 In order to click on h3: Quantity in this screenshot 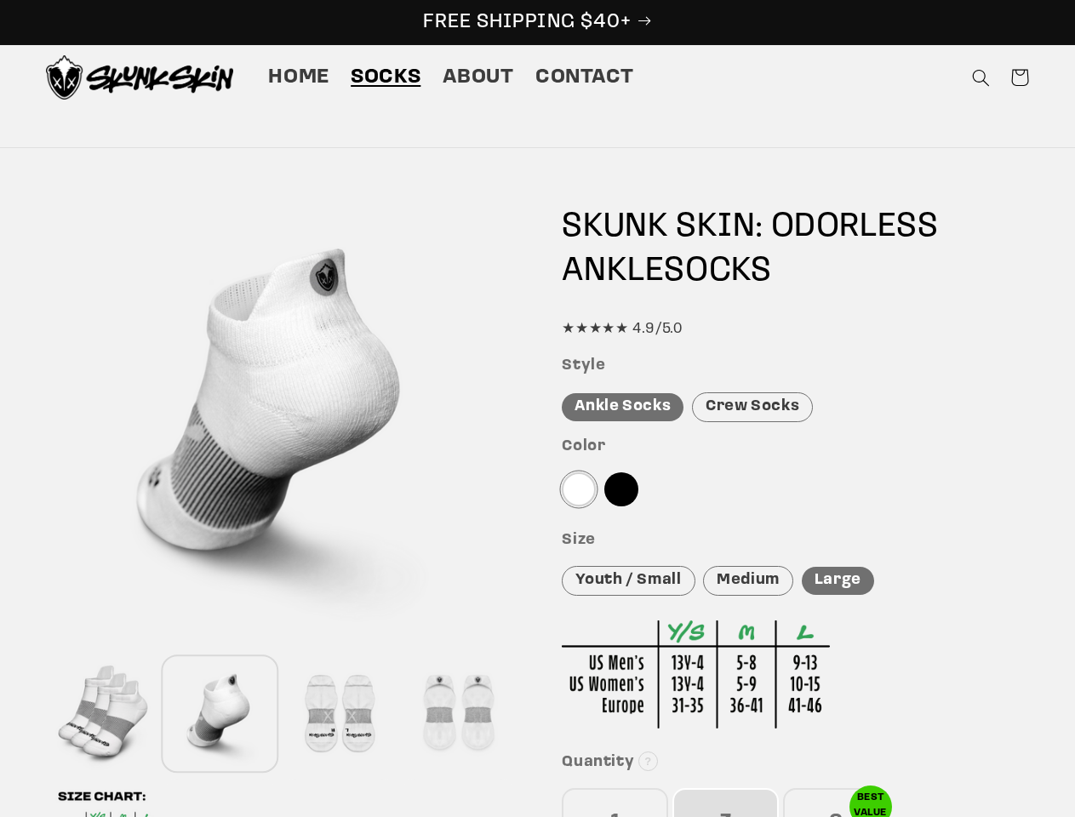, I will do `click(795, 762)`.